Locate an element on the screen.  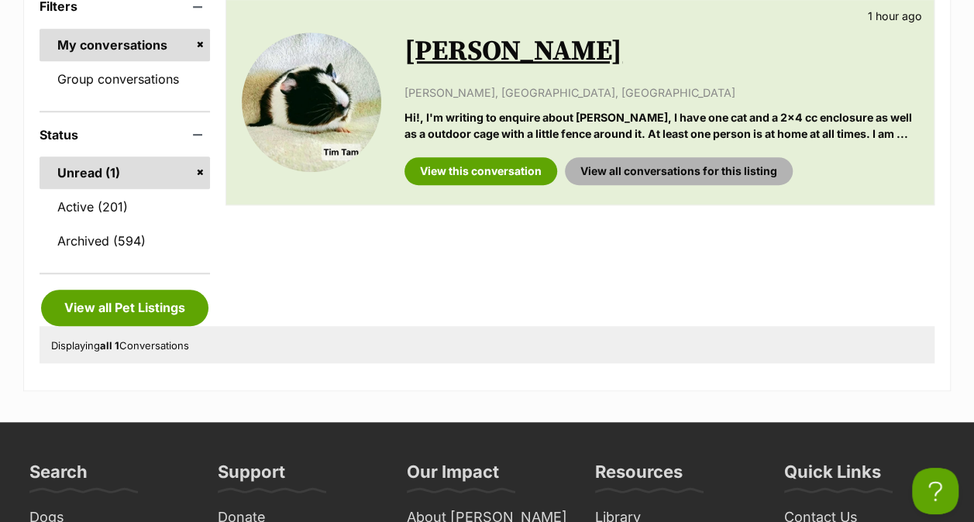
a: Active (201) is located at coordinates (125, 207).